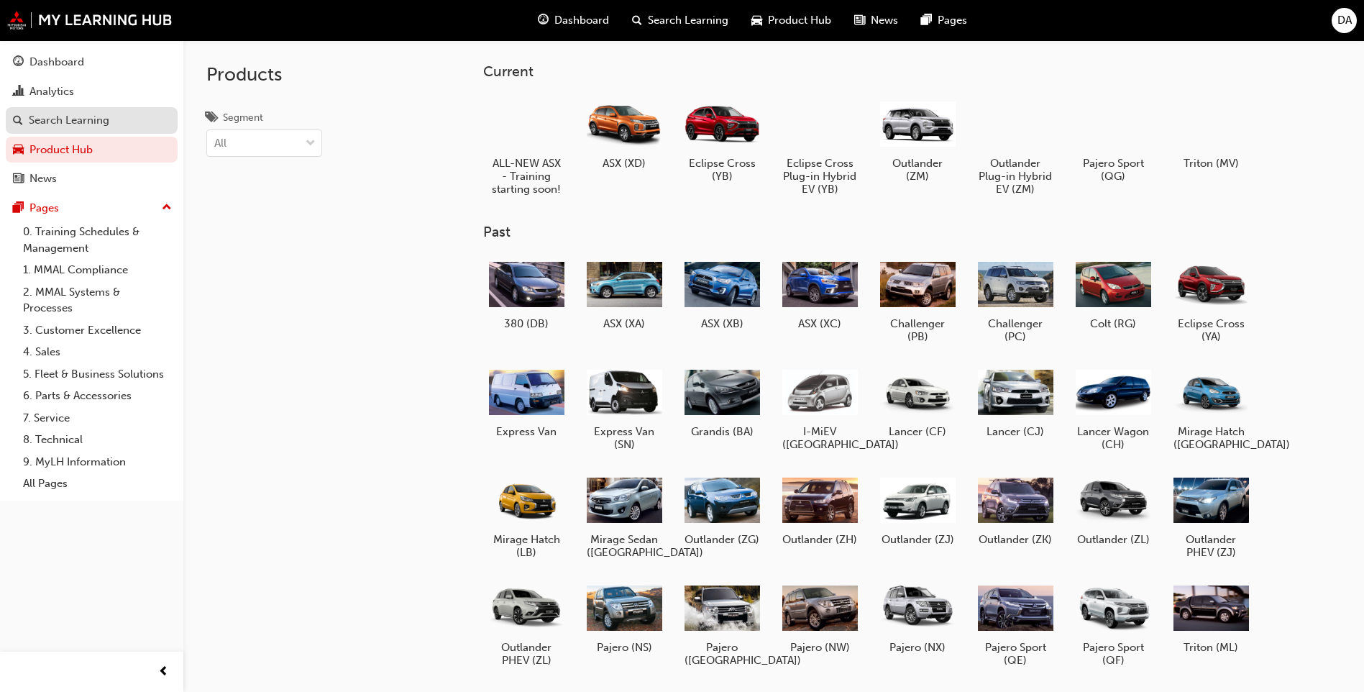 This screenshot has width=1364, height=692. Describe the element at coordinates (1015, 176) in the screenshot. I see `h5: Outlander Plug-in Hybrid EV (ZM)` at that location.